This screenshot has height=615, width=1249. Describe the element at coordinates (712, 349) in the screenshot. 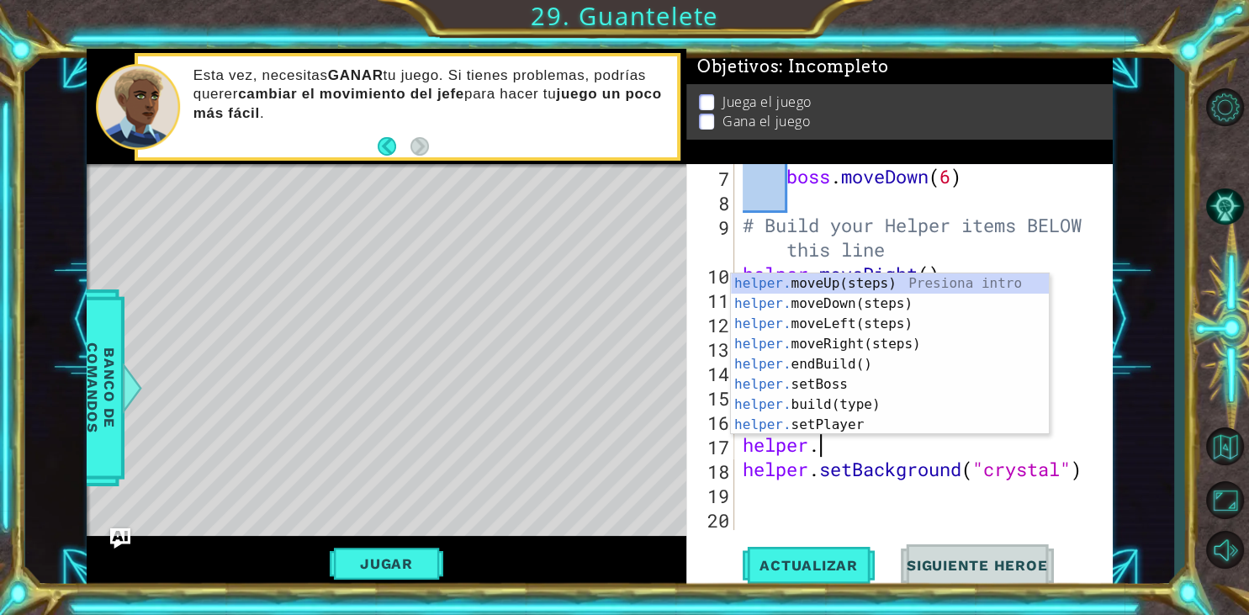

I see `div: 13` at that location.